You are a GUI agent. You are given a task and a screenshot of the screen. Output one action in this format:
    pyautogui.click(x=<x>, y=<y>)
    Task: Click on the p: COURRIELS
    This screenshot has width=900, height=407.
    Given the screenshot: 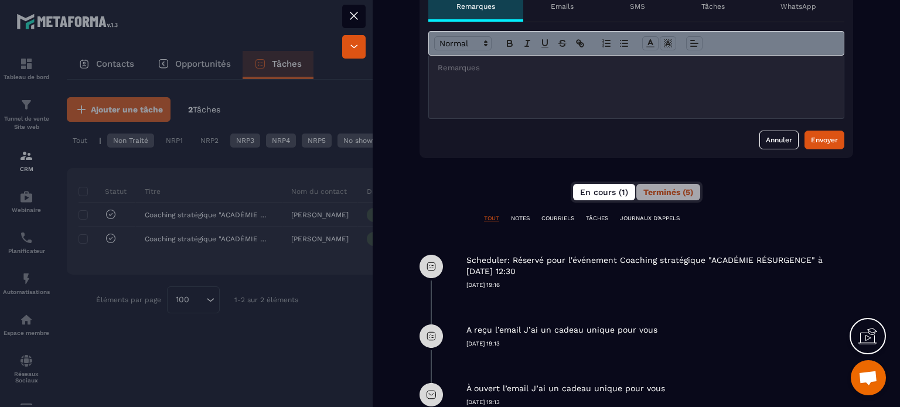 What is the action you would take?
    pyautogui.click(x=558, y=219)
    